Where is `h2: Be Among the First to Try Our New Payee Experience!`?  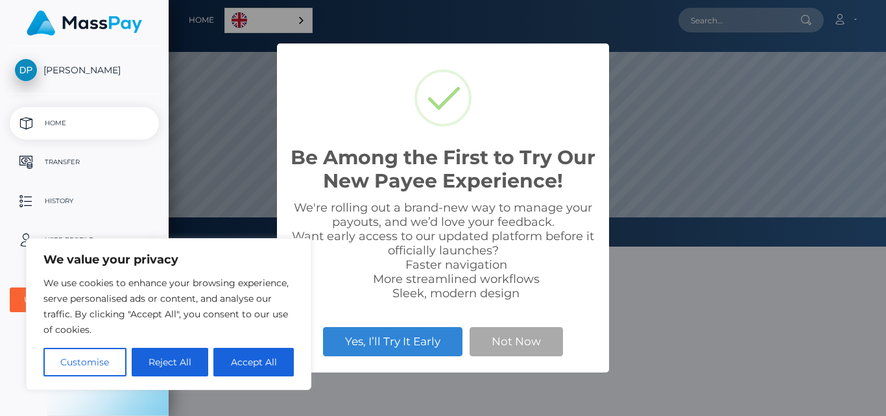 h2: Be Among the First to Try Our New Payee Experience! is located at coordinates (443, 169).